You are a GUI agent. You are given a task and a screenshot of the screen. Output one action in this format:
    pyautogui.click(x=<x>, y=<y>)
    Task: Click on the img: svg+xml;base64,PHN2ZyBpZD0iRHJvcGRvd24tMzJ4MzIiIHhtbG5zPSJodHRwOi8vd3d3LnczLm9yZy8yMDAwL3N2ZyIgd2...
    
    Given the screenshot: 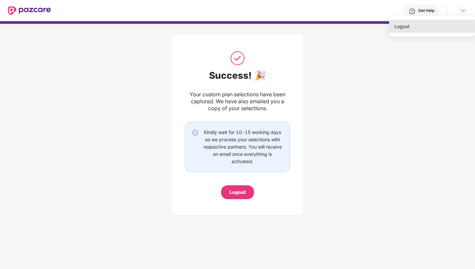 What is the action you would take?
    pyautogui.click(x=463, y=11)
    